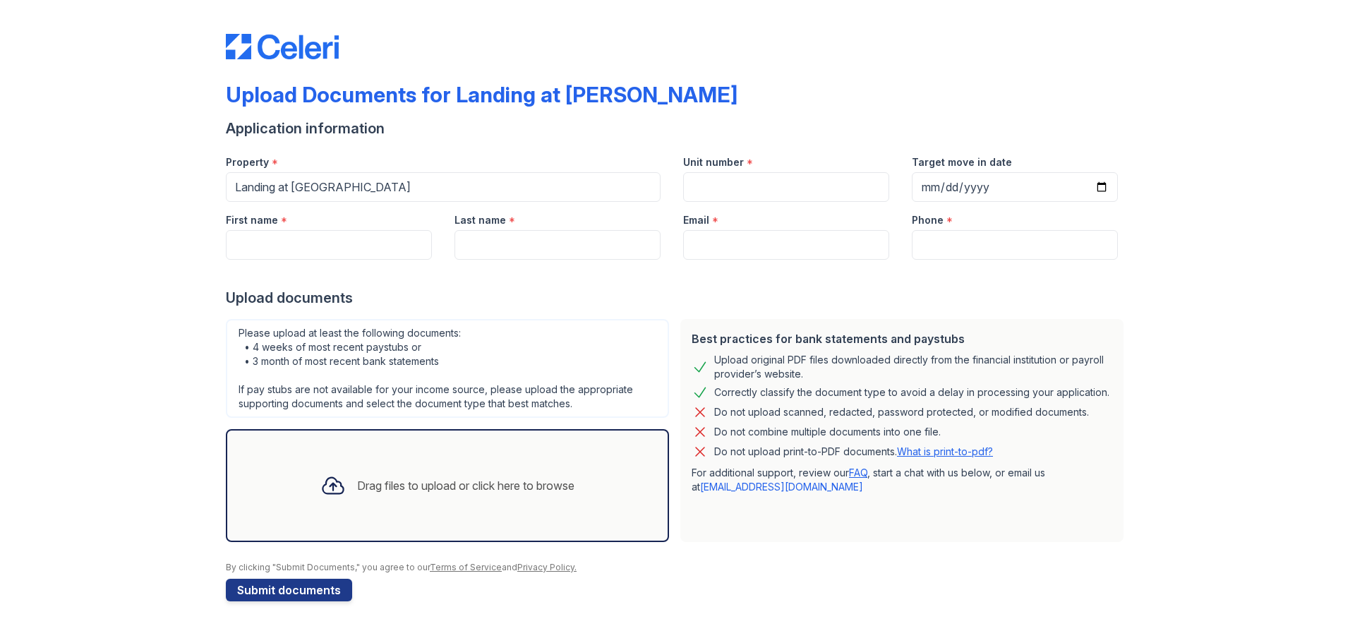 The height and width of the screenshot is (643, 1355). Describe the element at coordinates (827, 432) in the screenshot. I see `div: Do not combine multiple documents into one file.` at that location.